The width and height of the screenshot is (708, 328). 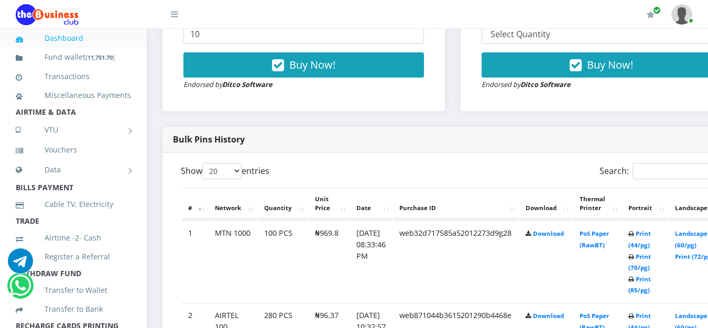 What do you see at coordinates (73, 309) in the screenshot?
I see `a: Transfer to Bank` at bounding box center [73, 309].